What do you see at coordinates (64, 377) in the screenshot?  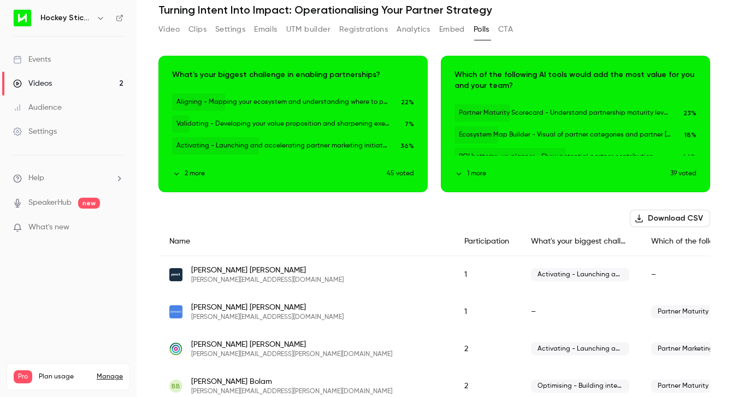 I see `span: Plan usage` at bounding box center [64, 377].